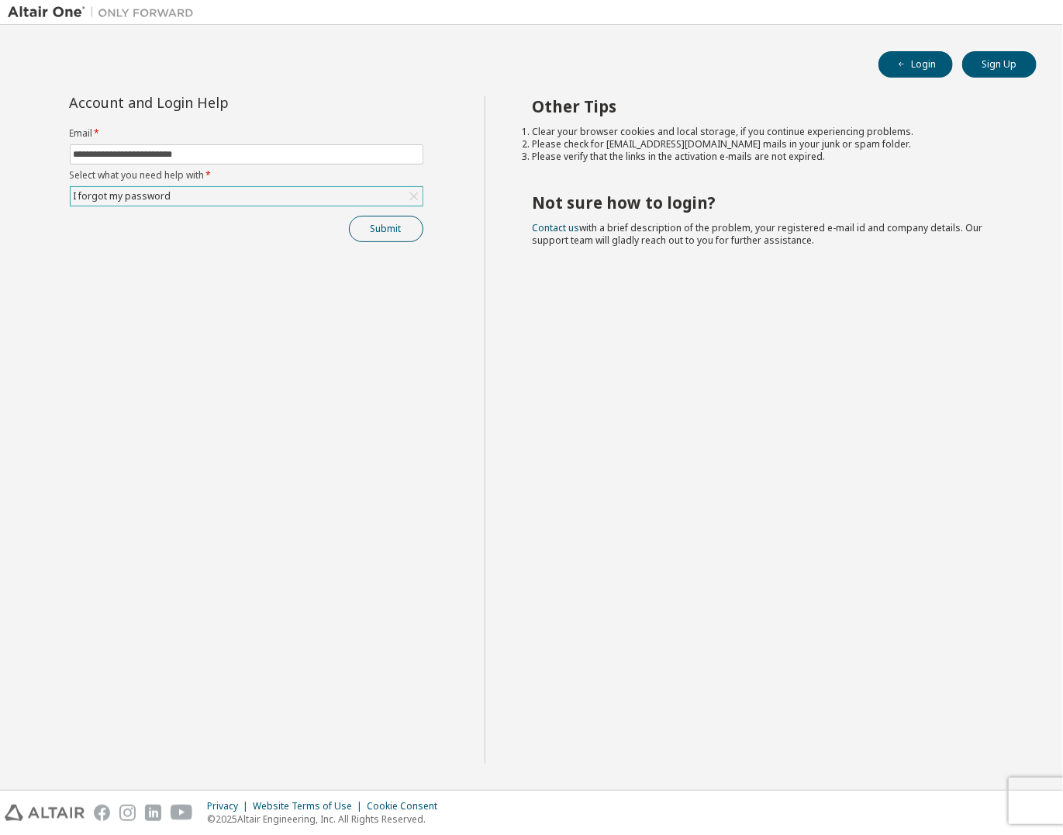  I want to click on p: © 2025 Altair Engineering, Inc. All Rights Reserved., so click(327, 818).